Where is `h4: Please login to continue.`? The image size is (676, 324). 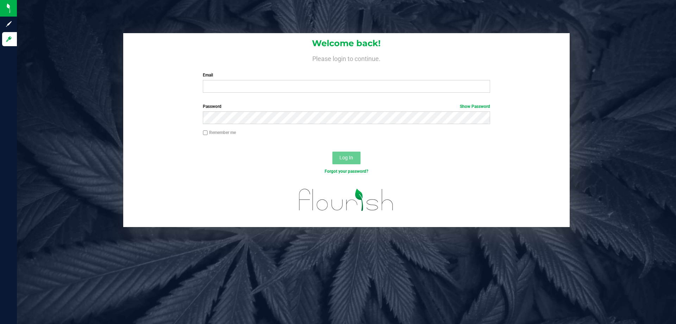
h4: Please login to continue. is located at coordinates (346, 58).